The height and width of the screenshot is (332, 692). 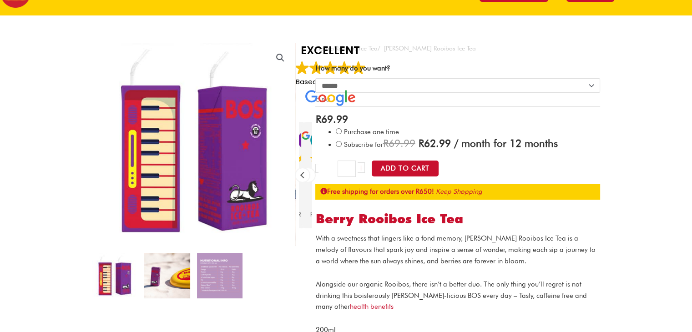 I want to click on img: Berry-2, so click(x=167, y=276).